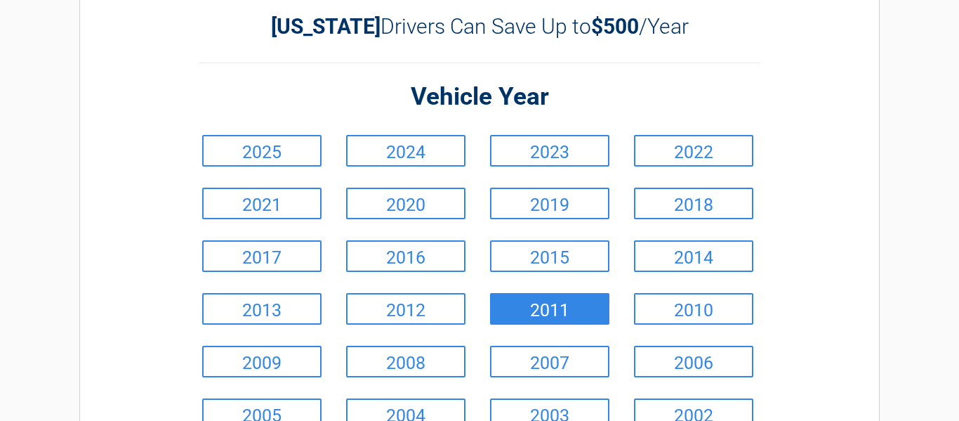 Image resolution: width=959 pixels, height=421 pixels. What do you see at coordinates (262, 361) in the screenshot?
I see `a: 2009` at bounding box center [262, 361].